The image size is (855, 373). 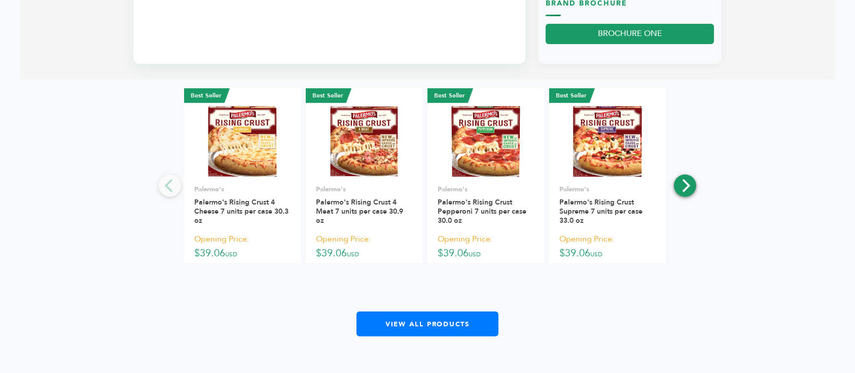 What do you see at coordinates (486, 141) in the screenshot?
I see `img: Palermo's Rising Crust Pepperoni 7 units per case 30.0 oz` at bounding box center [486, 141].